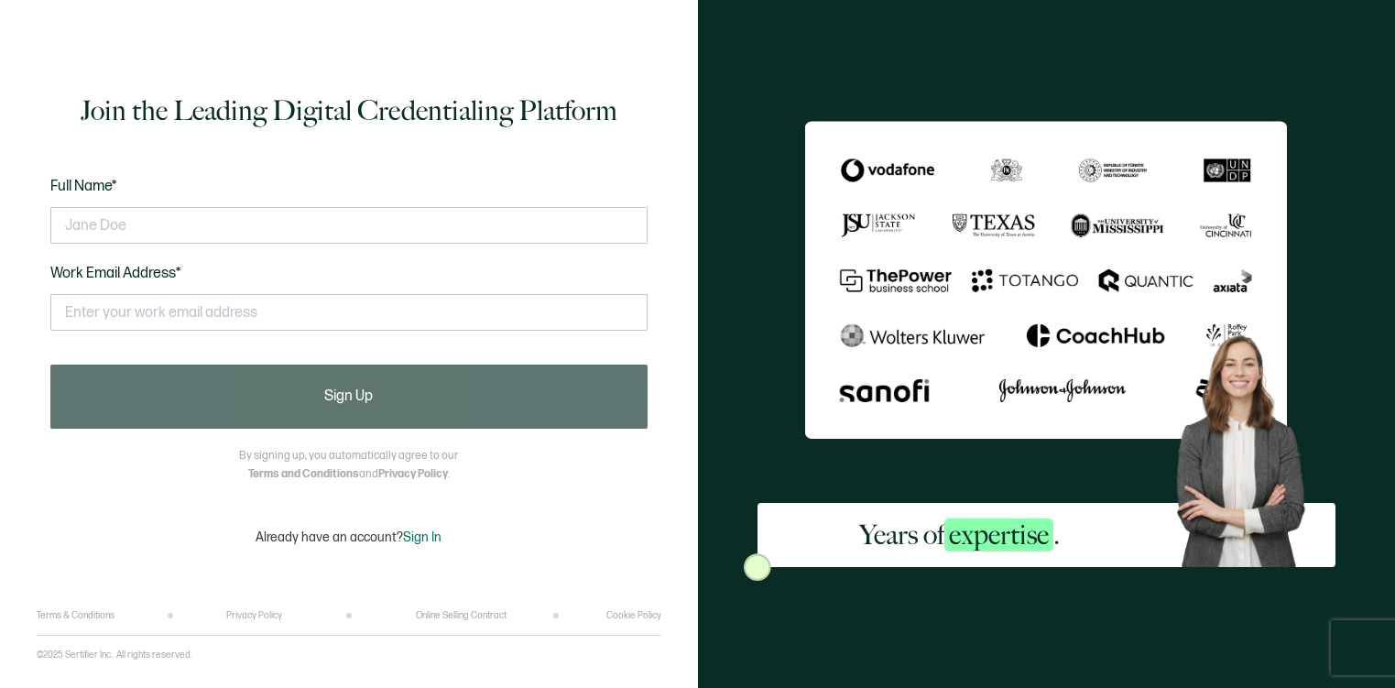 This screenshot has height=688, width=1395. Describe the element at coordinates (422, 537) in the screenshot. I see `span: Sign In` at that location.